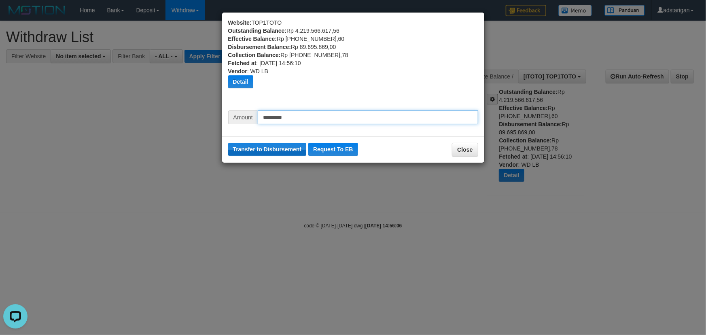  Describe the element at coordinates (243, 117) in the screenshot. I see `span: Amount` at that location.